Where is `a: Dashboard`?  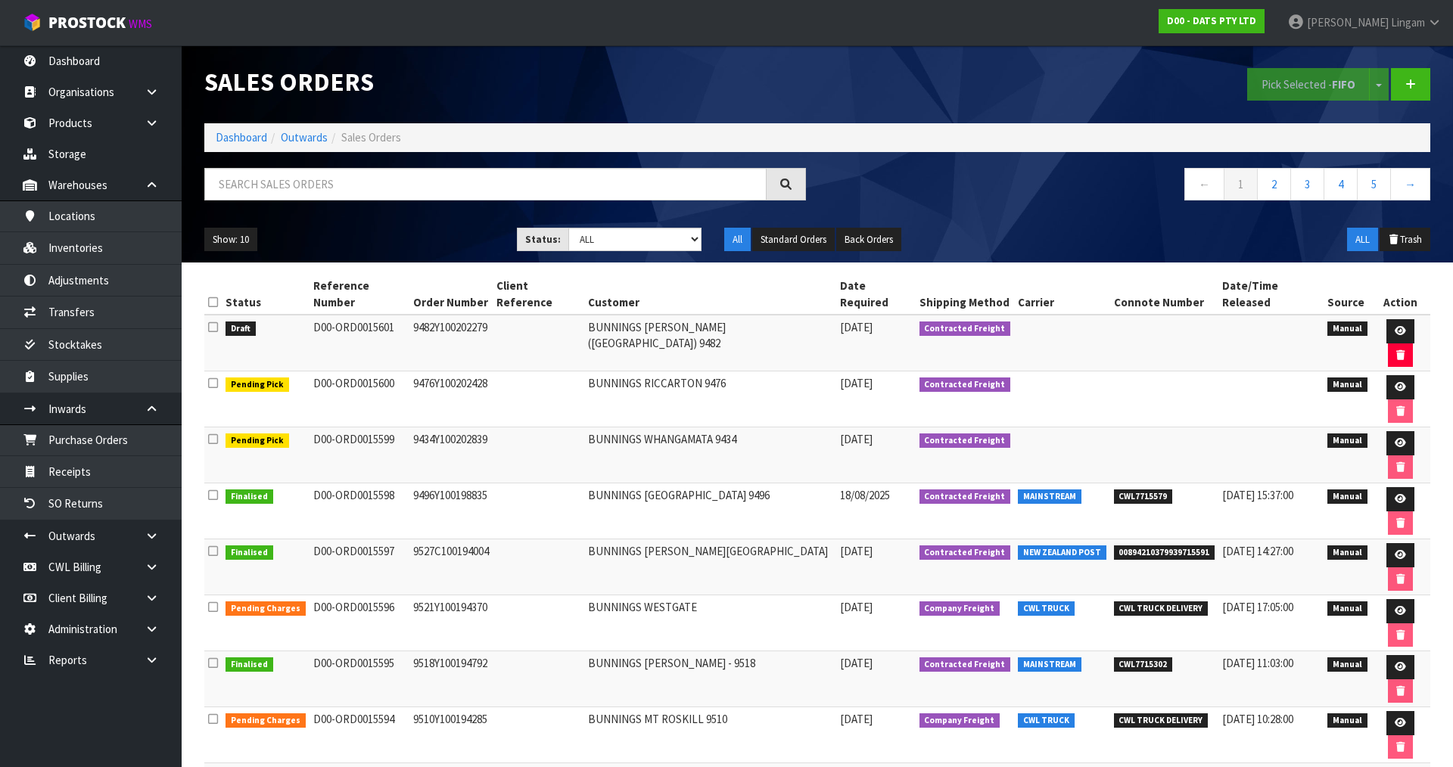 a: Dashboard is located at coordinates (241, 137).